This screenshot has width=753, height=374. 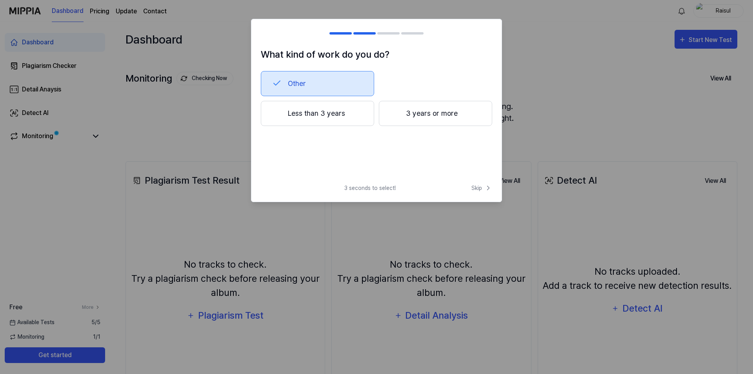 What do you see at coordinates (435, 113) in the screenshot?
I see `button: 3 years or more` at bounding box center [435, 113].